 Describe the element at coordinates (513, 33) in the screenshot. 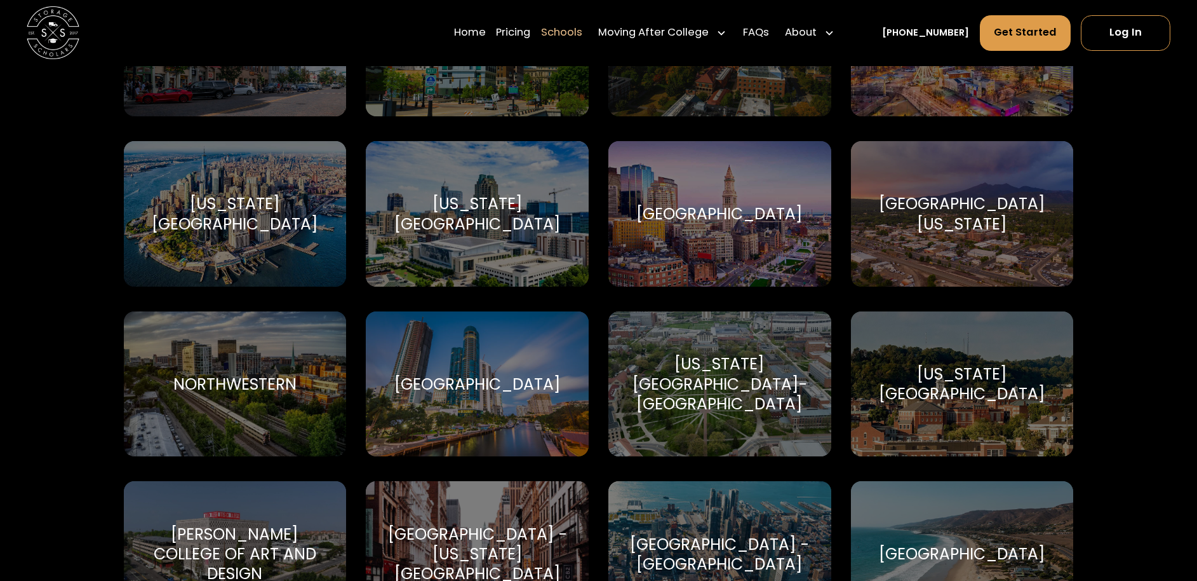

I see `a: Pricing` at that location.